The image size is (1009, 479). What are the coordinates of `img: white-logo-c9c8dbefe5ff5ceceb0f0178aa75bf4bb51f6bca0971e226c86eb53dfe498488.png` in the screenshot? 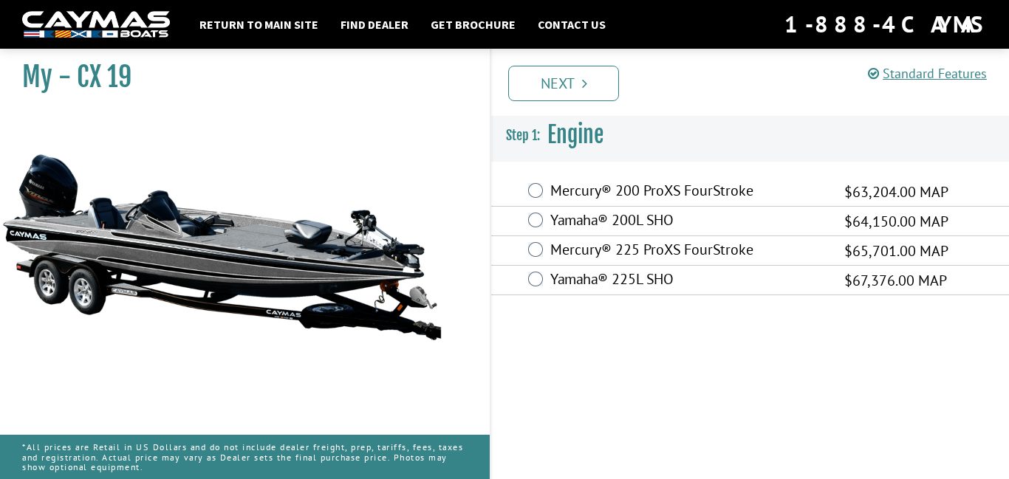 It's located at (96, 24).